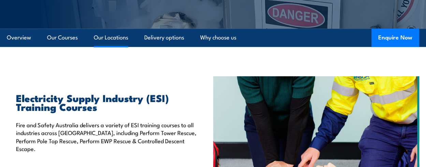 Image resolution: width=426 pixels, height=167 pixels. Describe the element at coordinates (62, 37) in the screenshot. I see `a: Our Courses` at that location.